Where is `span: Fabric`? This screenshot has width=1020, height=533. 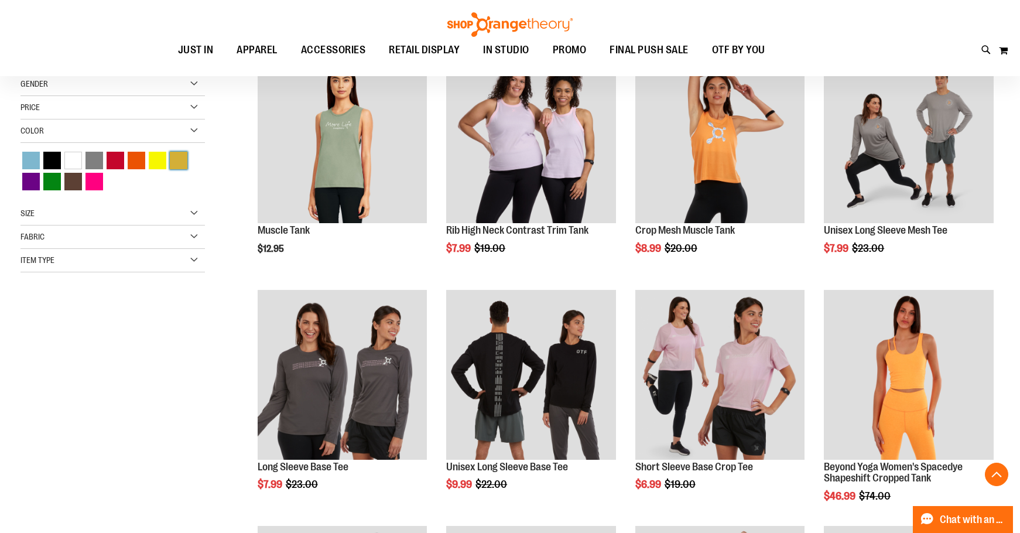 span: Fabric is located at coordinates (32, 236).